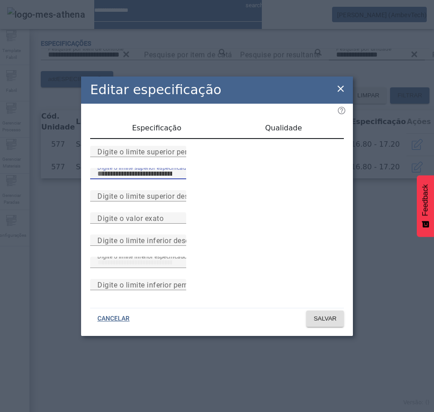 The width and height of the screenshot is (434, 412). What do you see at coordinates (113, 319) in the screenshot?
I see `button: CANCELAR` at bounding box center [113, 319].